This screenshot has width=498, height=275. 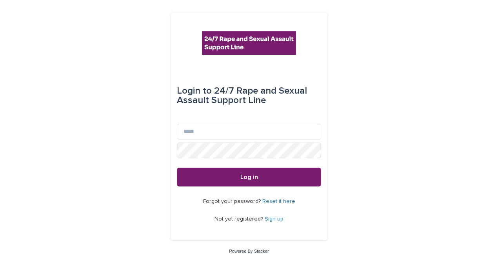 I want to click on a: Sign up, so click(x=274, y=219).